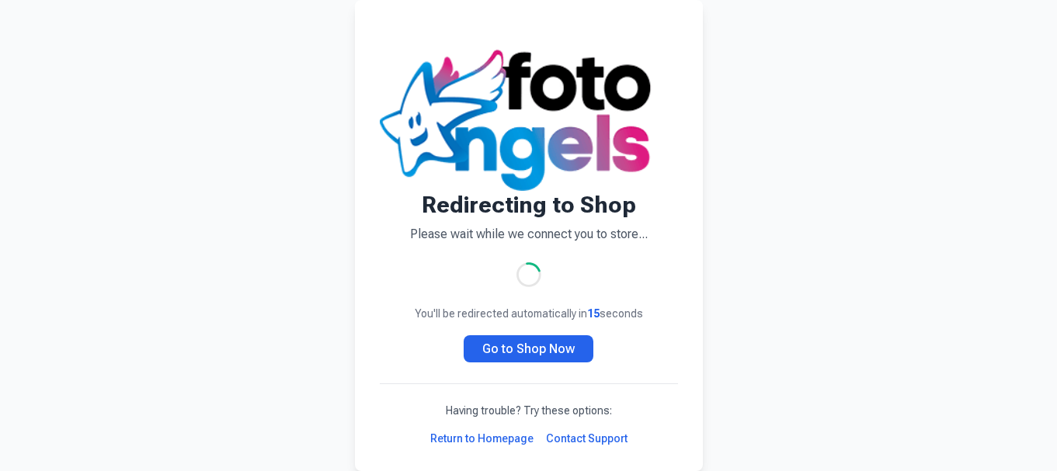 This screenshot has width=1057, height=471. Describe the element at coordinates (529, 411) in the screenshot. I see `p: Having trouble? Try these options:` at that location.